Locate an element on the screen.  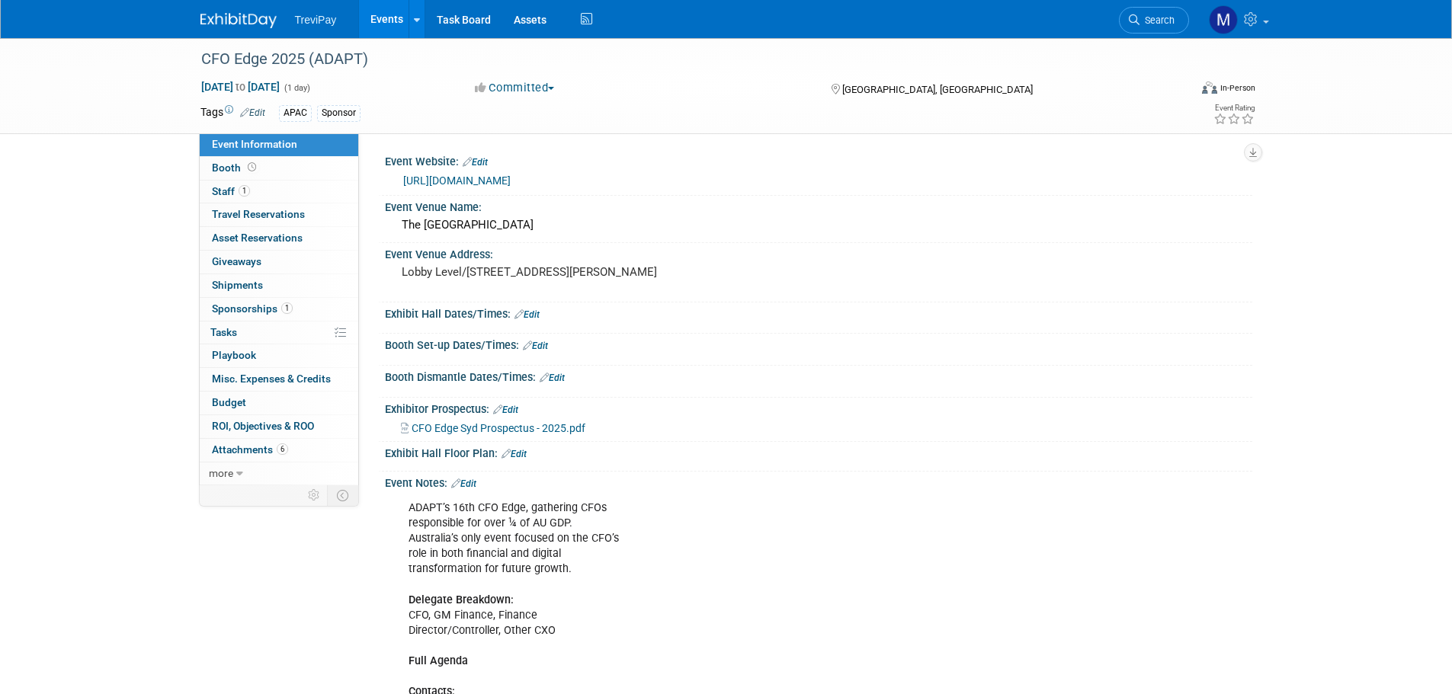
span: TreviPay is located at coordinates (316, 20).